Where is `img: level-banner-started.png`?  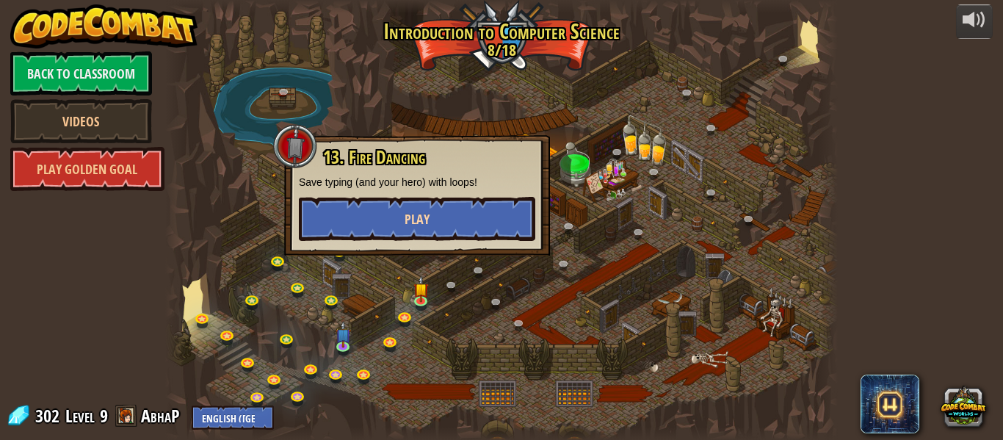 img: level-banner-started.png is located at coordinates (421, 289).